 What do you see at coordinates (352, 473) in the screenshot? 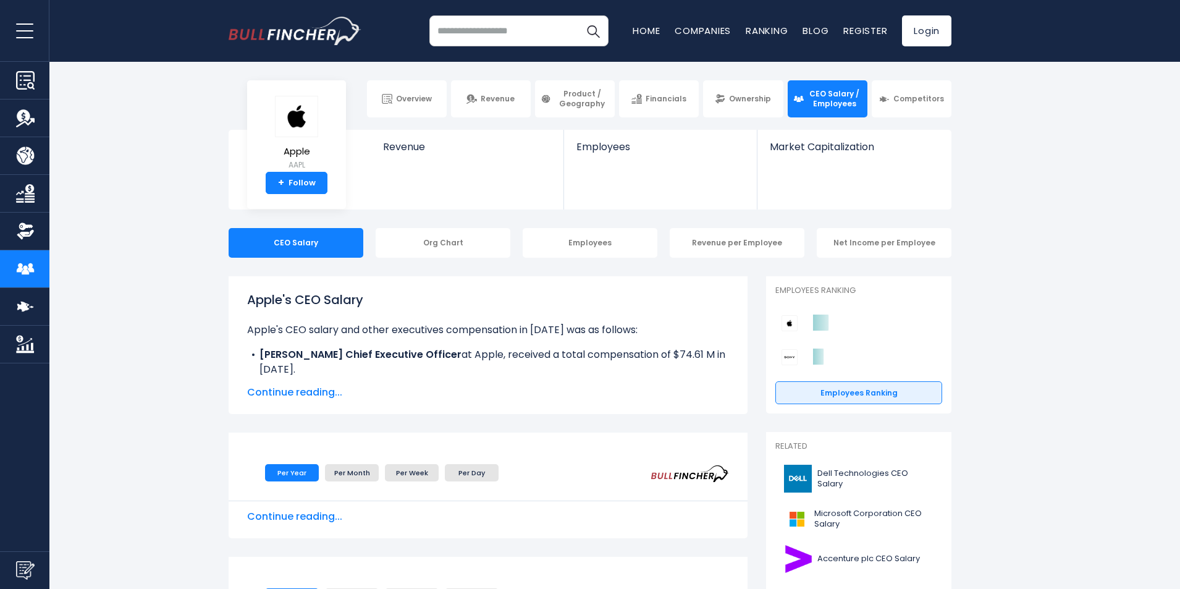
I see `li: Per Month` at bounding box center [352, 473].